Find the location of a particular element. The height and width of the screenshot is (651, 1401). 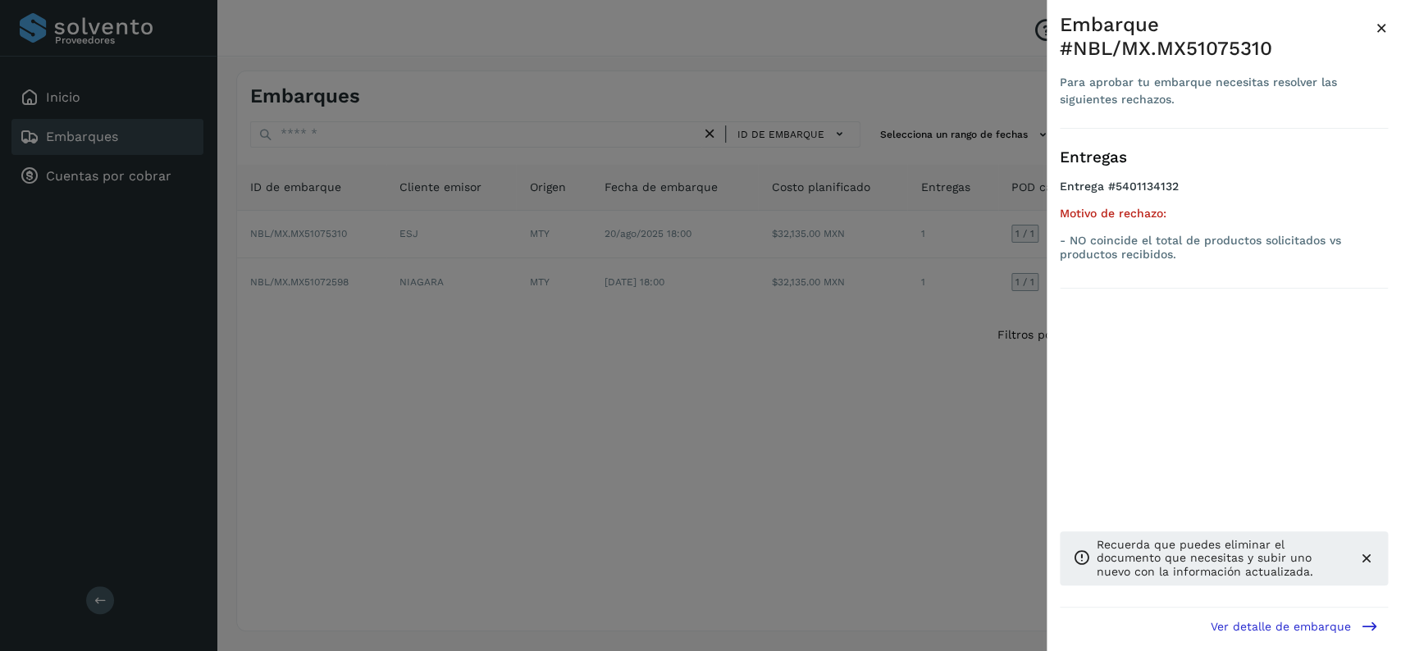

button: Close is located at coordinates (1381, 28).